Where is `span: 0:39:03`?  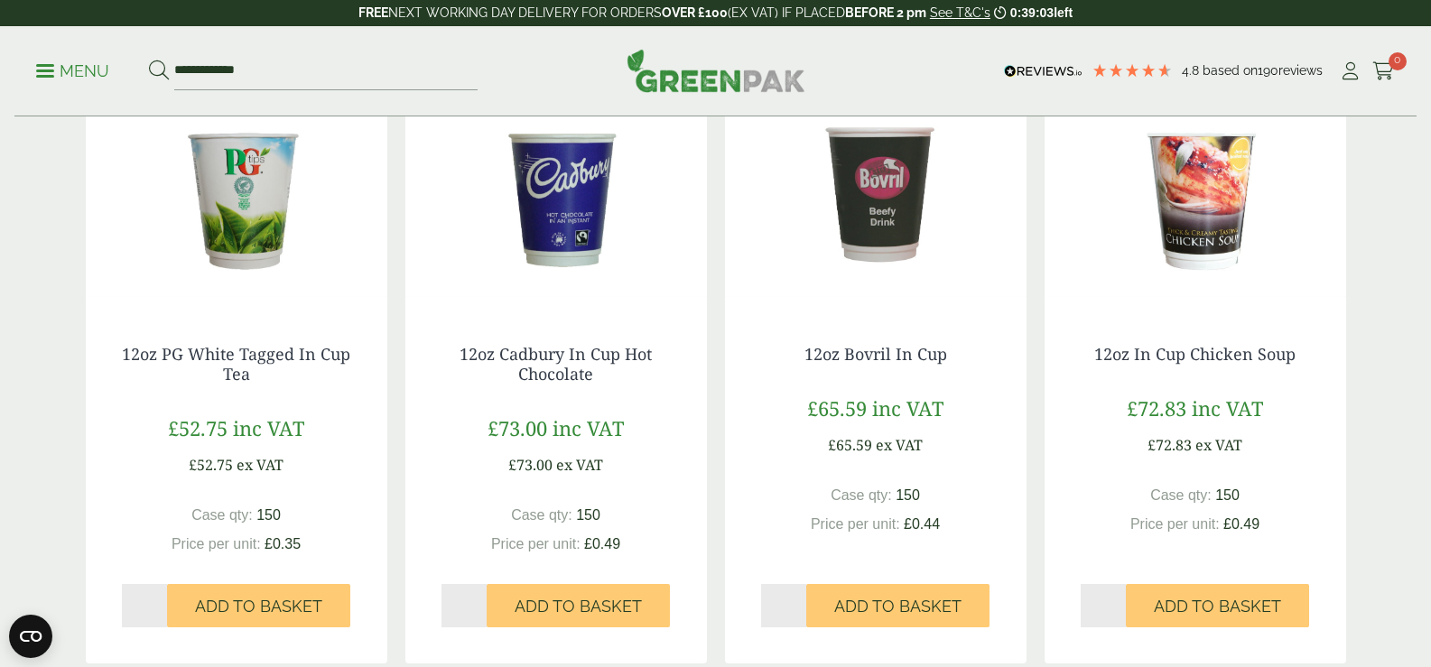 span: 0:39:03 is located at coordinates (1032, 13).